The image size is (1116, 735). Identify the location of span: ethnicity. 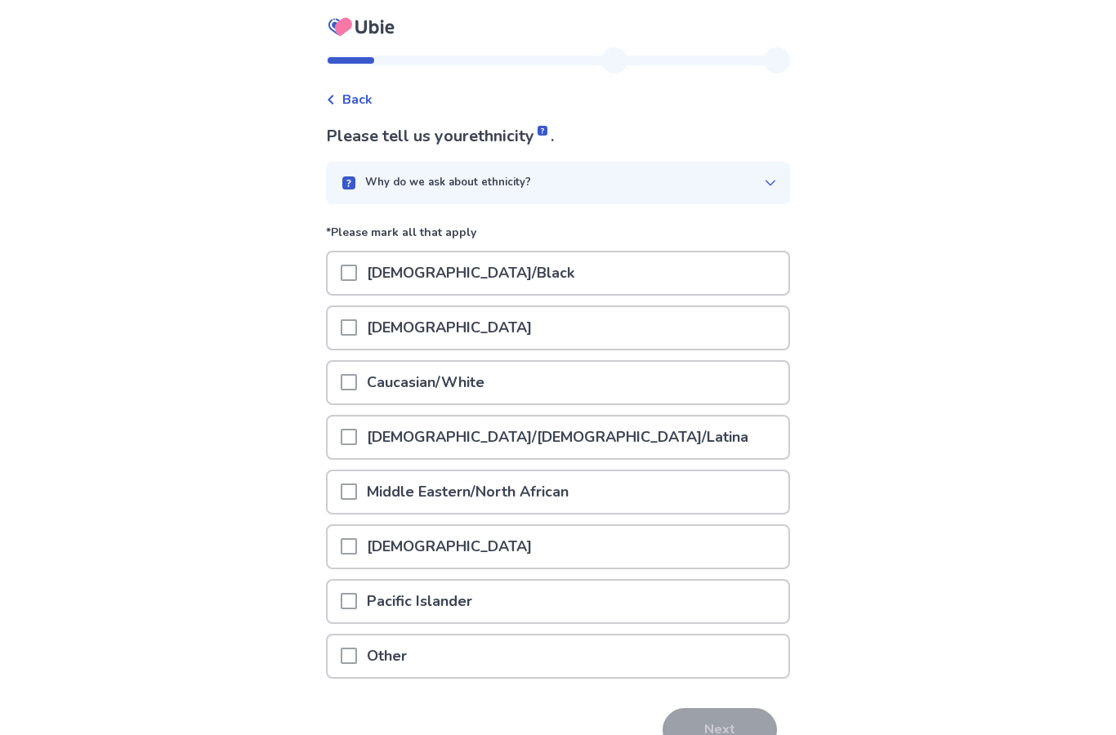
(510, 136).